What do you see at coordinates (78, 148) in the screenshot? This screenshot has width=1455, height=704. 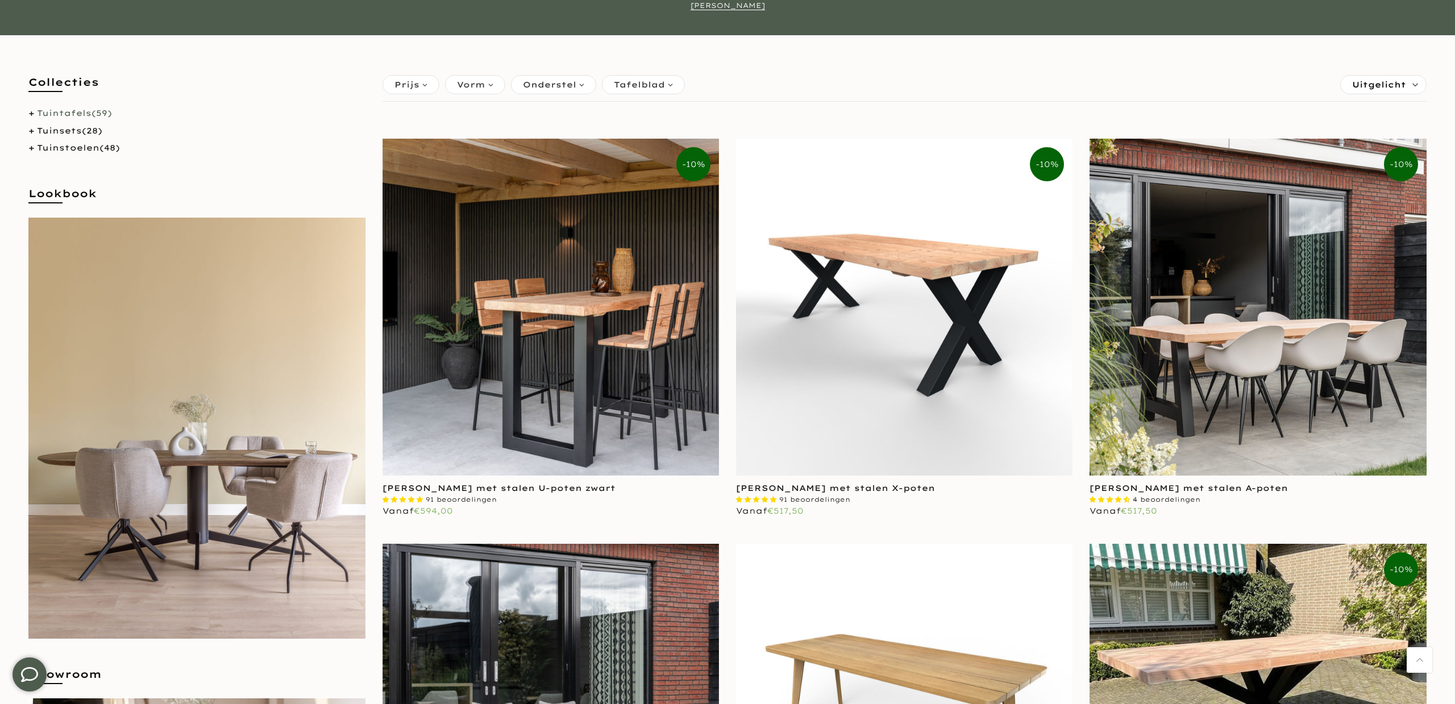 I see `a: Tuinstoelen(48)` at bounding box center [78, 148].